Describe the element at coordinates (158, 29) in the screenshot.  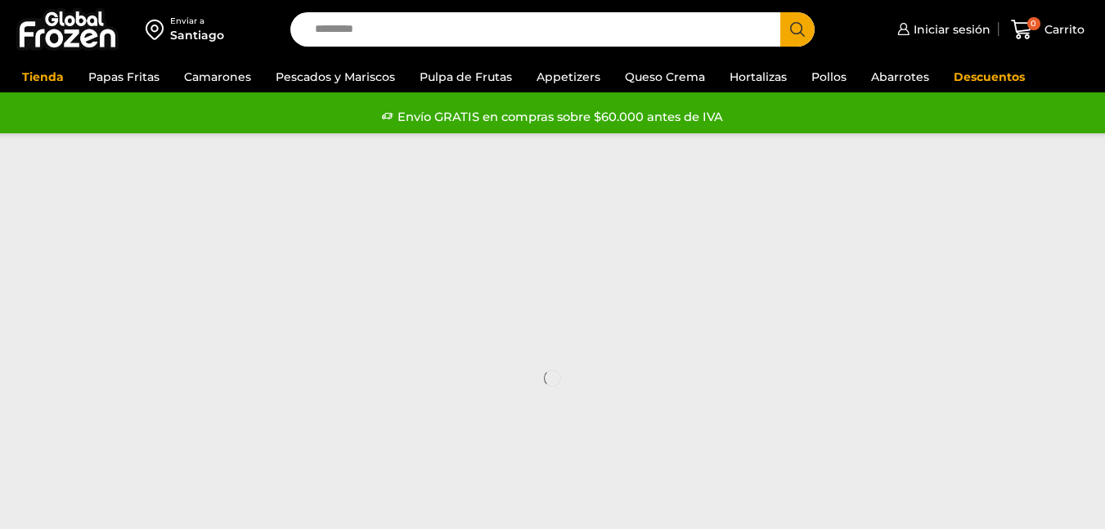
I see `img: address-field-icon.svg` at that location.